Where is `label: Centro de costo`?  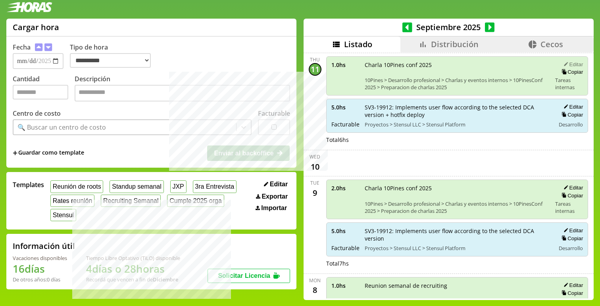 label: Centro de costo is located at coordinates (37, 114).